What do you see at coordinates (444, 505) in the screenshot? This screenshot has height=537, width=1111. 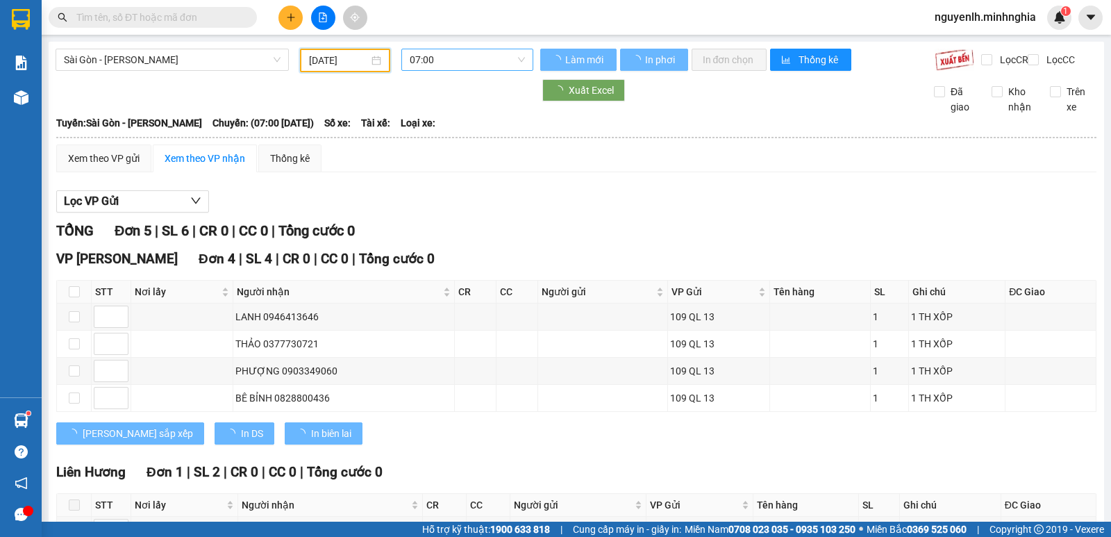 I see `th: CR` at bounding box center [444, 505].